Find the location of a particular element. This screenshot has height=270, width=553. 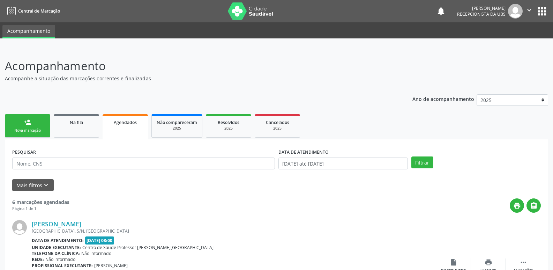

input: Nome, CNS is located at coordinates (143, 163).